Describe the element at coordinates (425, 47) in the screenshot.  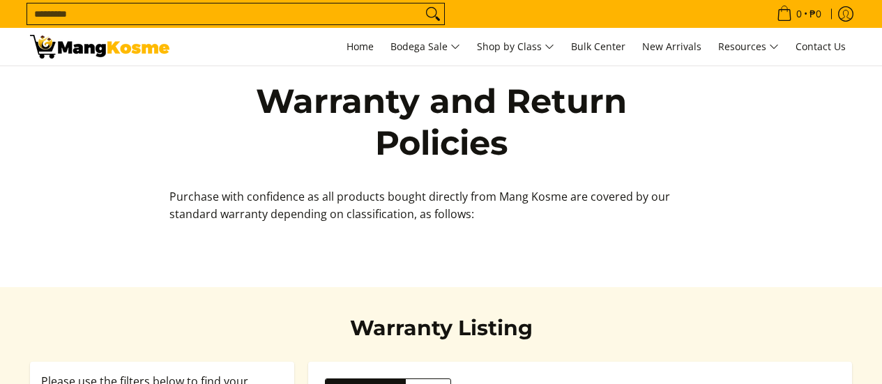
I see `span: Bodega Sale` at that location.